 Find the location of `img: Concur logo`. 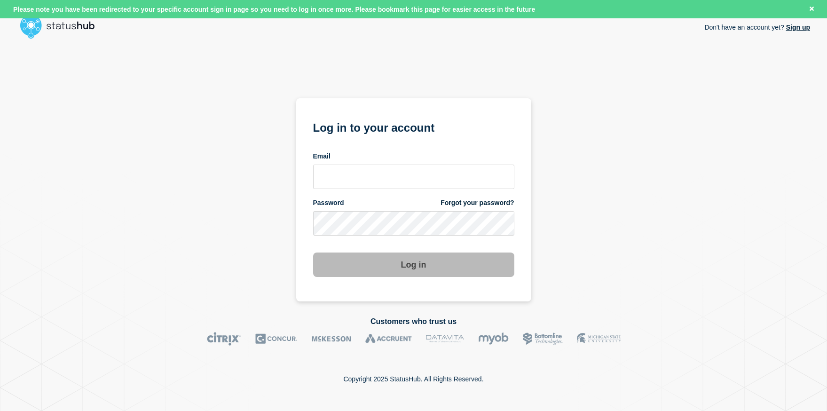

img: Concur logo is located at coordinates (276, 339).